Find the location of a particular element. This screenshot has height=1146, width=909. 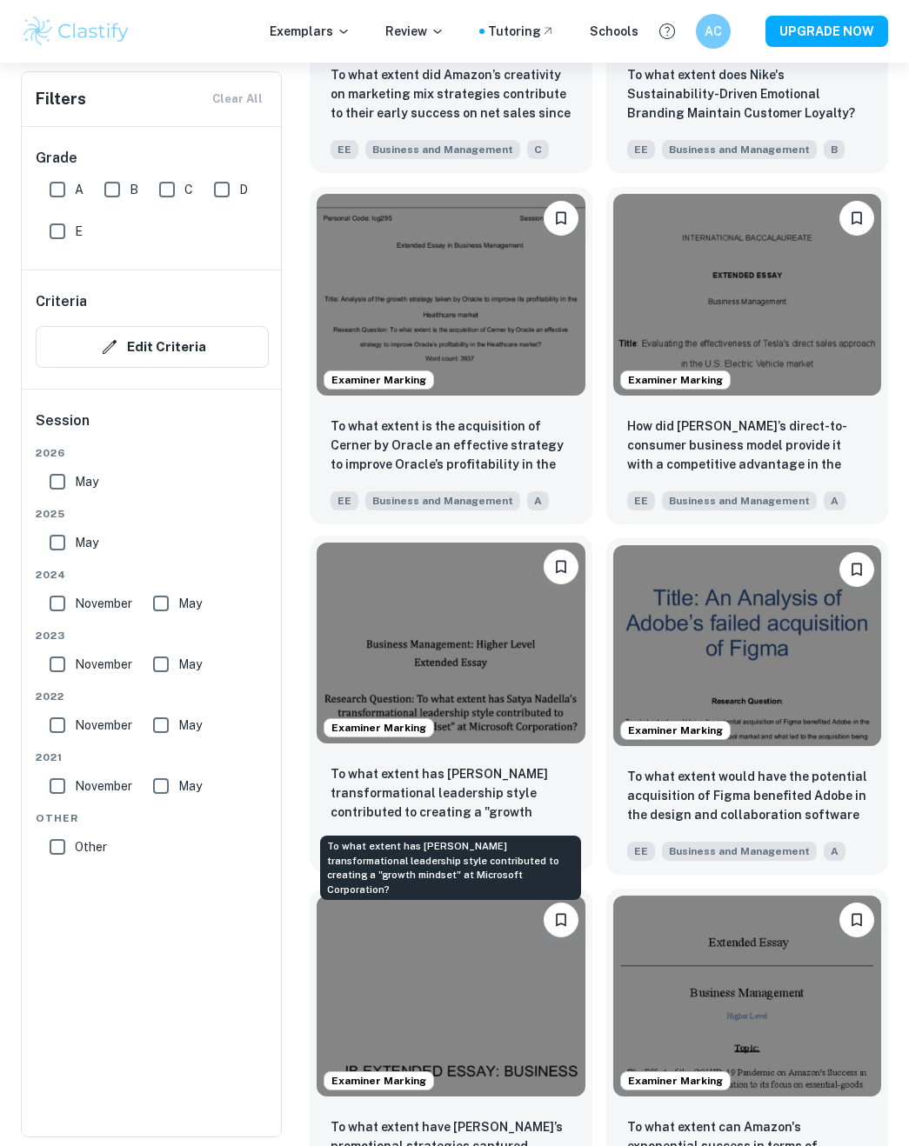

p: Exemplars is located at coordinates (310, 31).